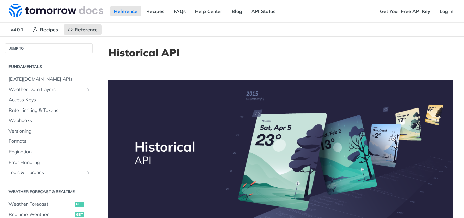 The height and width of the screenshot is (218, 464). Describe the element at coordinates (86, 30) in the screenshot. I see `span: Reference` at that location.